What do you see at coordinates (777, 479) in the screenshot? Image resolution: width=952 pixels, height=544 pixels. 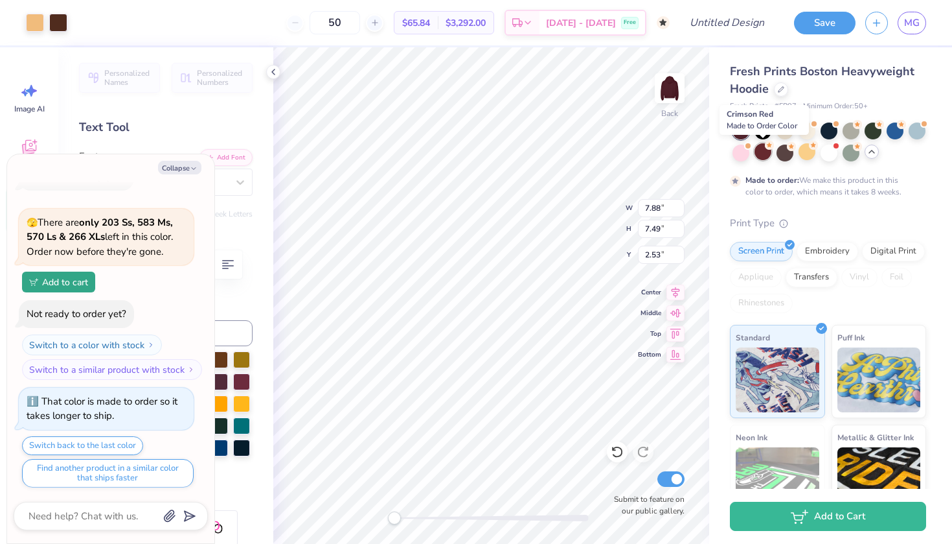 I see `img: Neon Ink` at bounding box center [777, 479].